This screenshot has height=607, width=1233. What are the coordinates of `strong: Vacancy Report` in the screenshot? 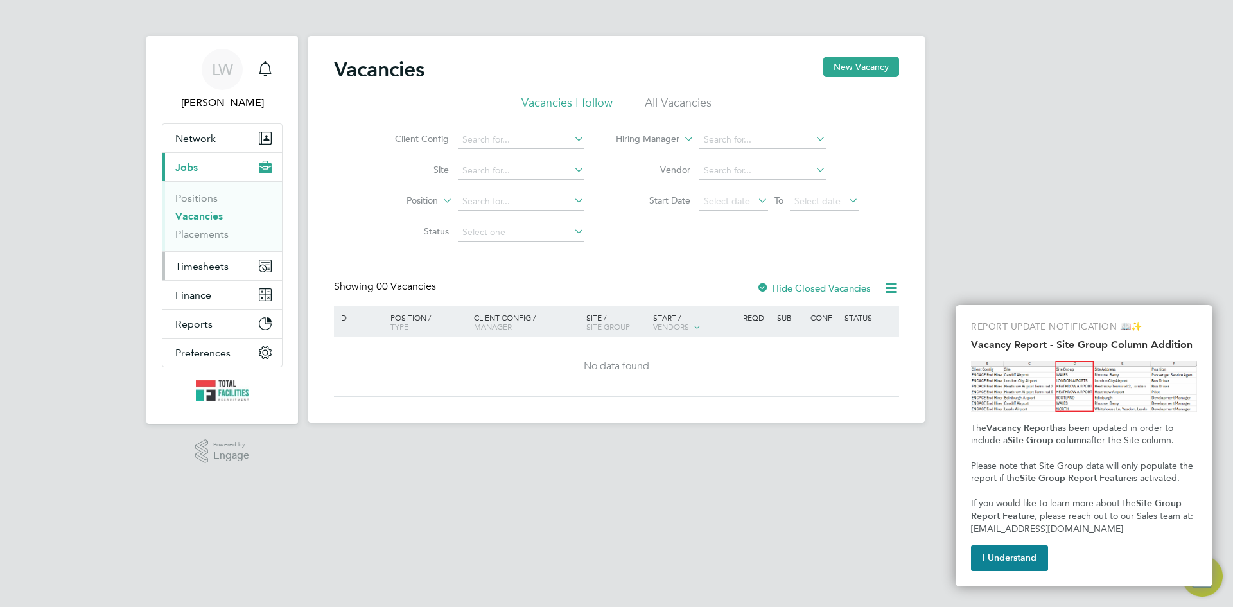 It's located at (1019, 428).